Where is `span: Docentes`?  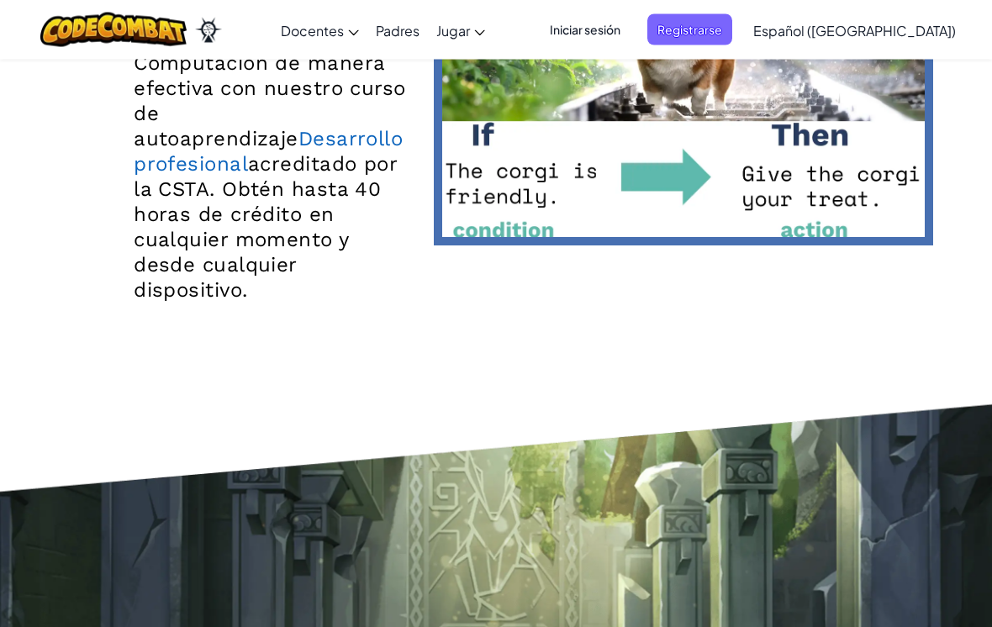 span: Docentes is located at coordinates (312, 30).